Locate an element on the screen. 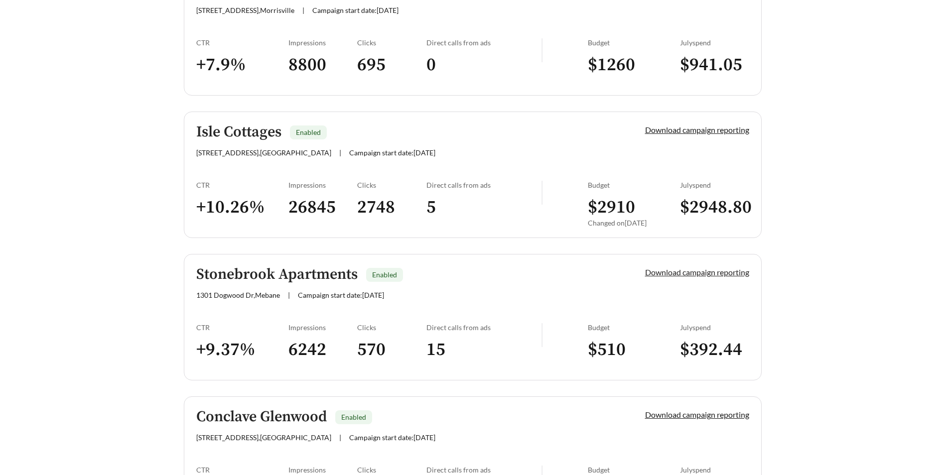 This screenshot has width=945, height=475. h3: 8800 is located at coordinates (323, 65).